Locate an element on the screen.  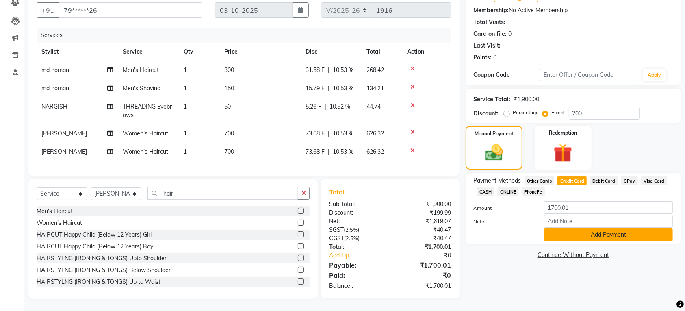
a: Add Tip is located at coordinates (362, 255).